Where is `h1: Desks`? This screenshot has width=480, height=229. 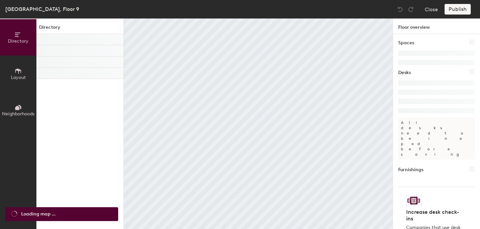
h1: Desks is located at coordinates (405, 73).